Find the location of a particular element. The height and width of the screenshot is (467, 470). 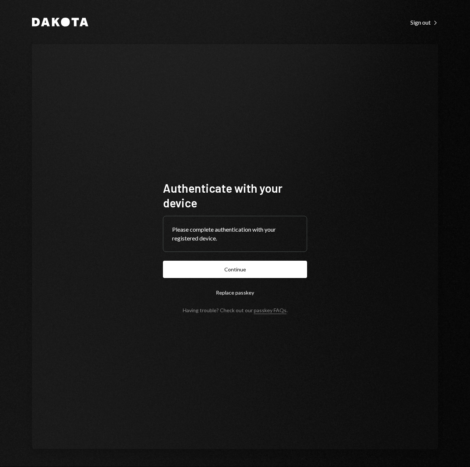

div: Sign out is located at coordinates (424, 22).